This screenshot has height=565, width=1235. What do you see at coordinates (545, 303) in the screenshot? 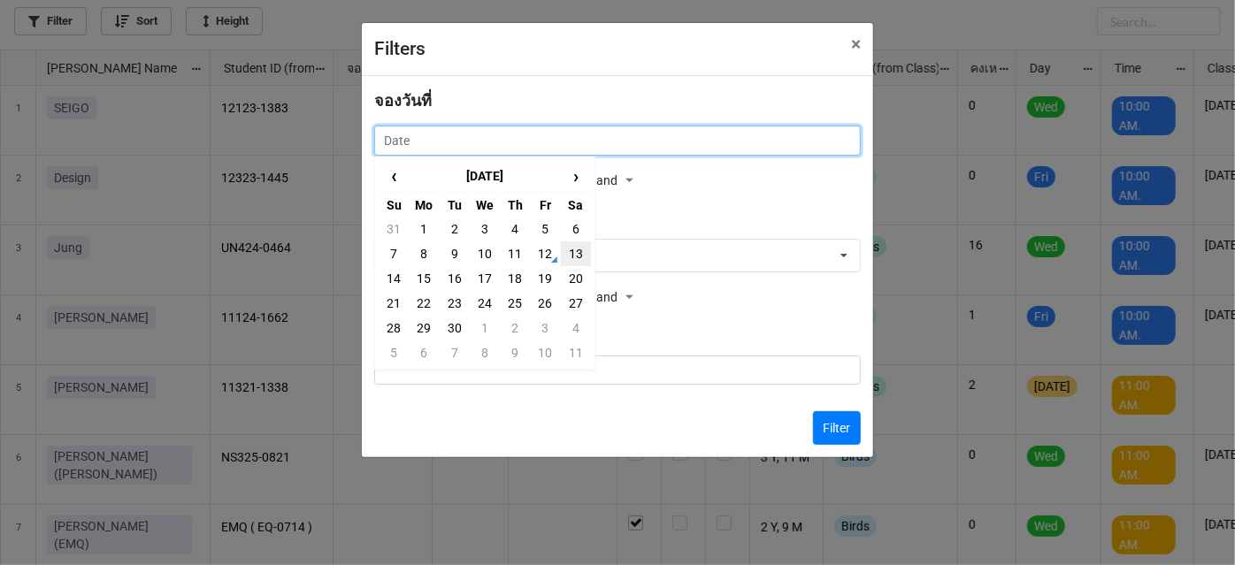
I see `td: 26` at bounding box center [545, 303].